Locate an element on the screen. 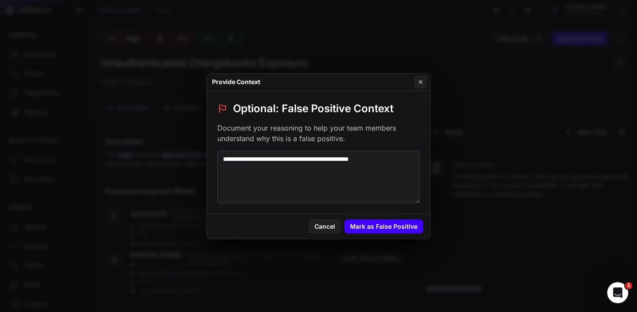  button: Cancel is located at coordinates (325, 227).